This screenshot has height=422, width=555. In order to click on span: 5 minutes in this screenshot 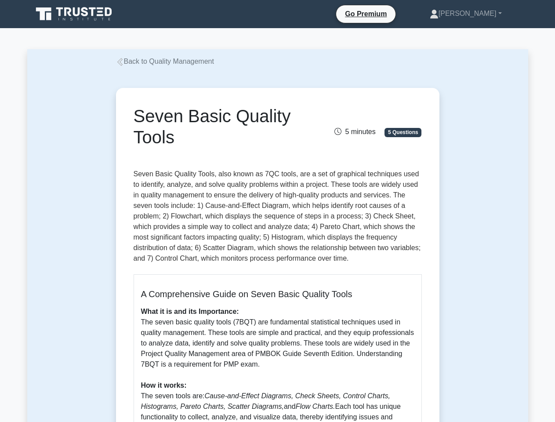, I will do `click(355, 131)`.